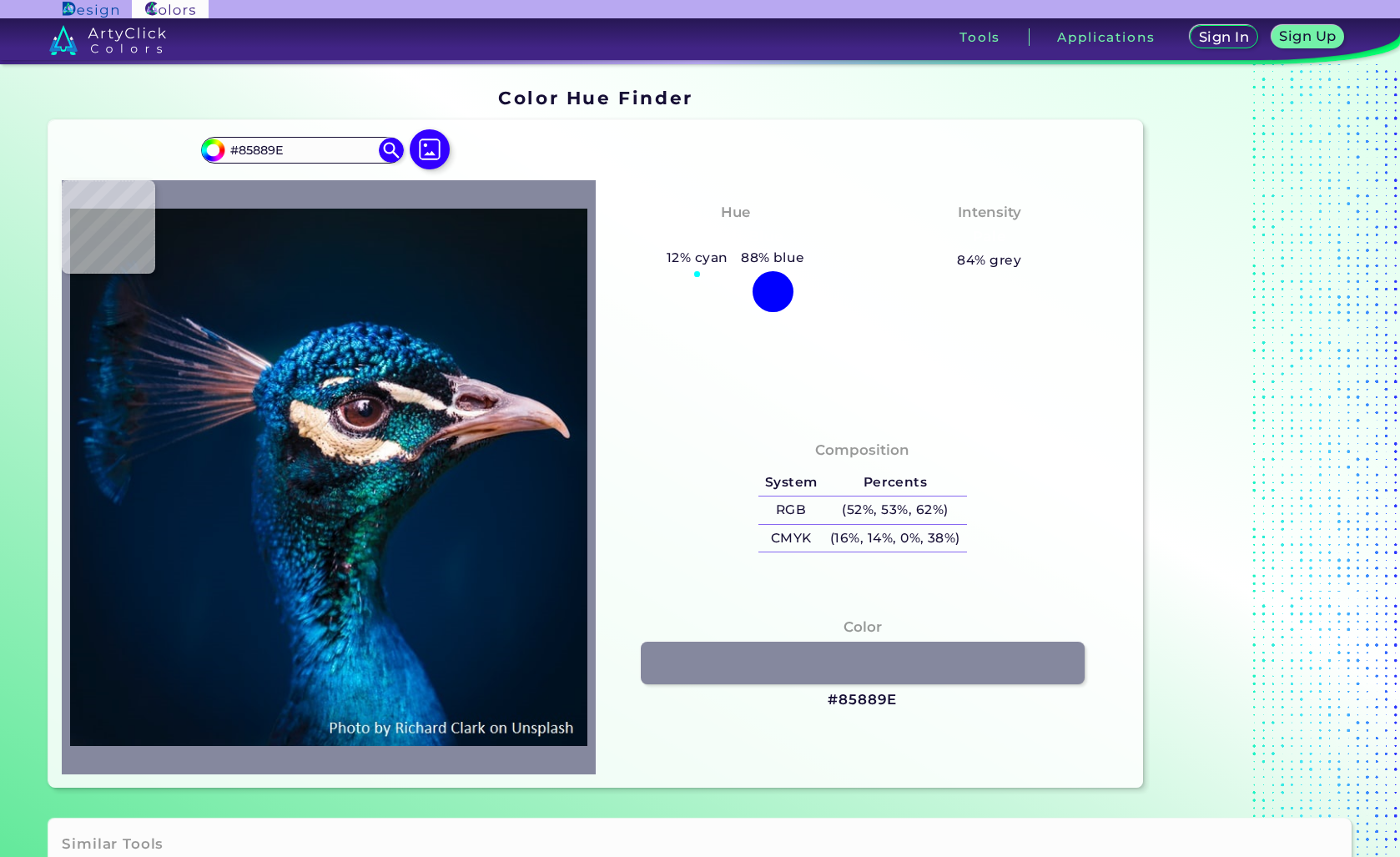  Describe the element at coordinates (113, 844) in the screenshot. I see `h3: Similar Tools` at that location.